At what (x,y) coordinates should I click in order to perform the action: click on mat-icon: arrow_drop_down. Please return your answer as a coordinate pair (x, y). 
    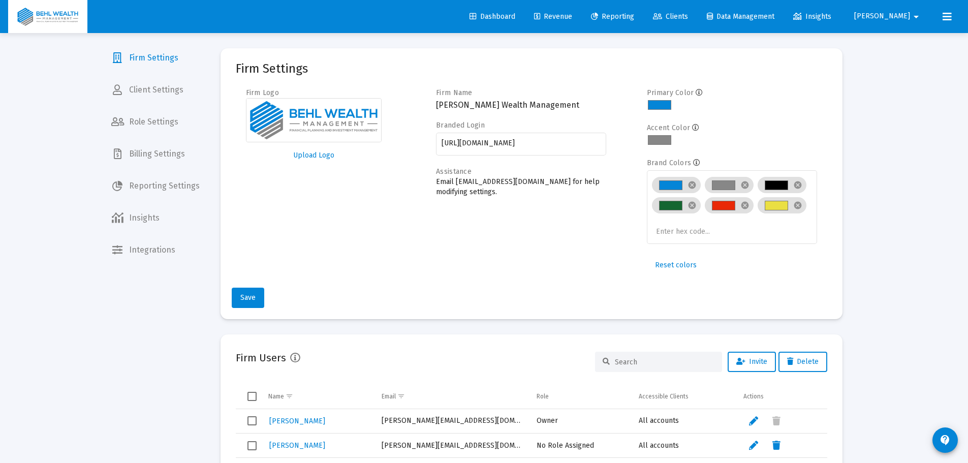
    Looking at the image, I should click on (916, 17).